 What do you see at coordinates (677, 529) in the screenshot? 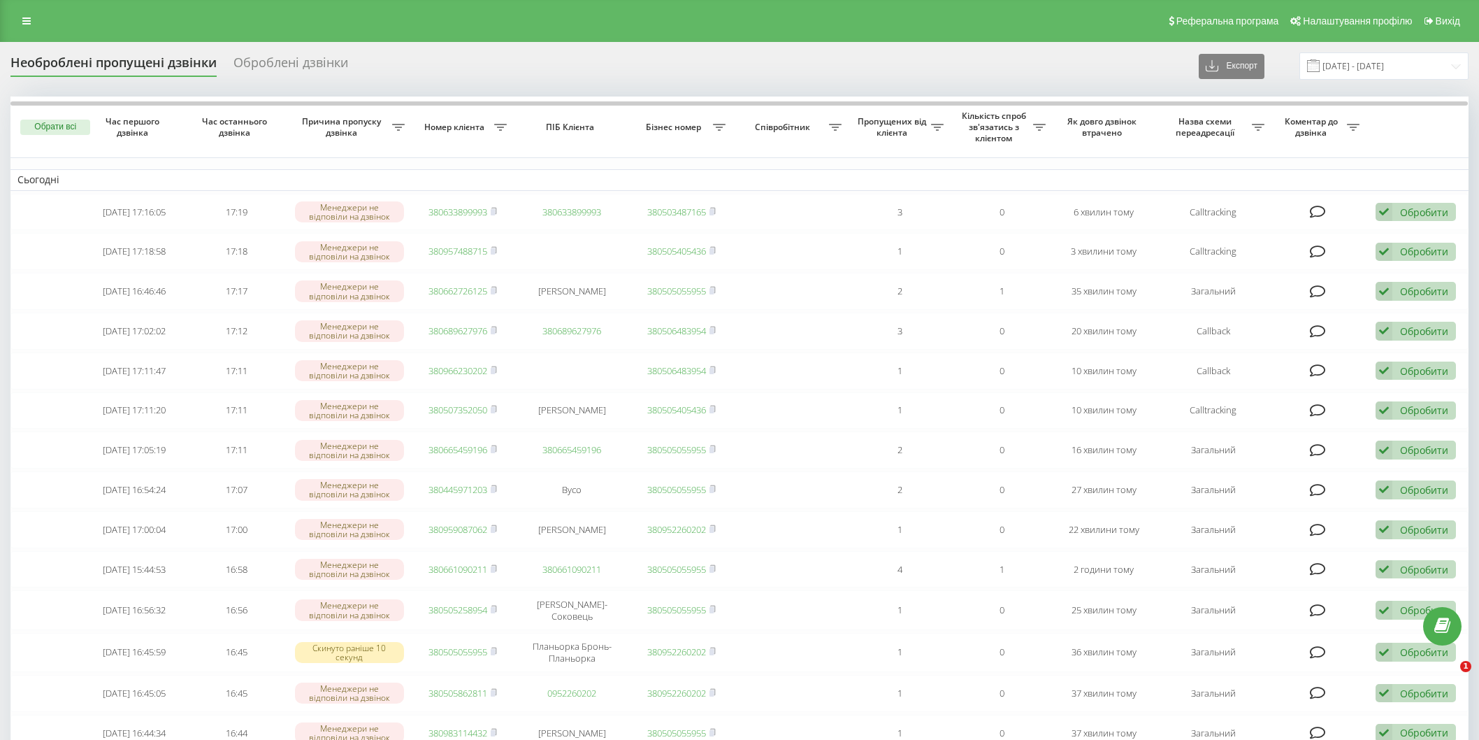
I see `a: 380952260202` at bounding box center [677, 529].